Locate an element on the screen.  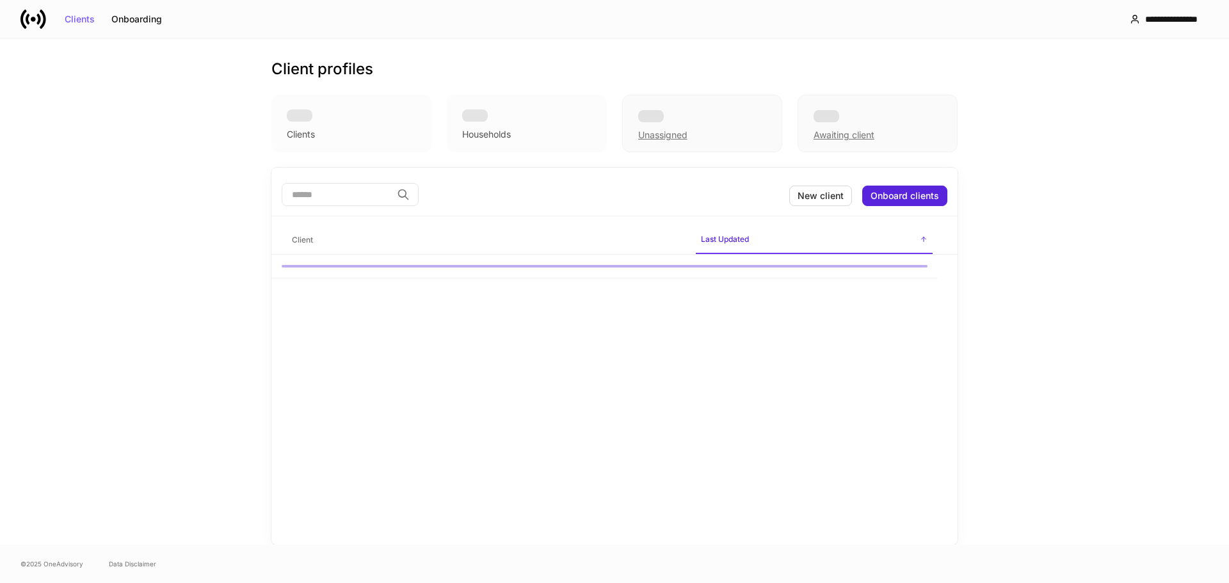
span: Client is located at coordinates (486, 240).